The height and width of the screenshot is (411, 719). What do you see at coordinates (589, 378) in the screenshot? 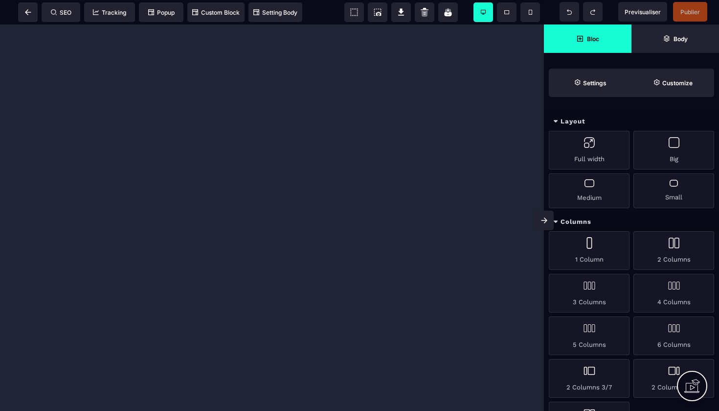
I see `div: 2 Columns 3/7` at bounding box center [589, 378].